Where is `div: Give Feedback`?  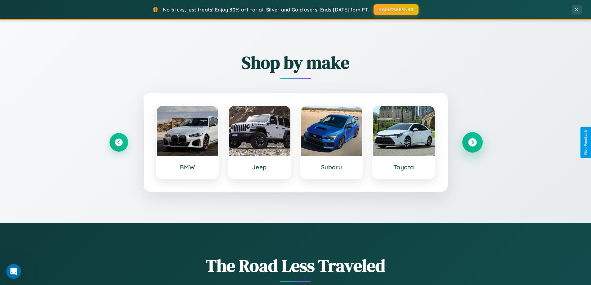 div: Give Feedback is located at coordinates (585, 142).